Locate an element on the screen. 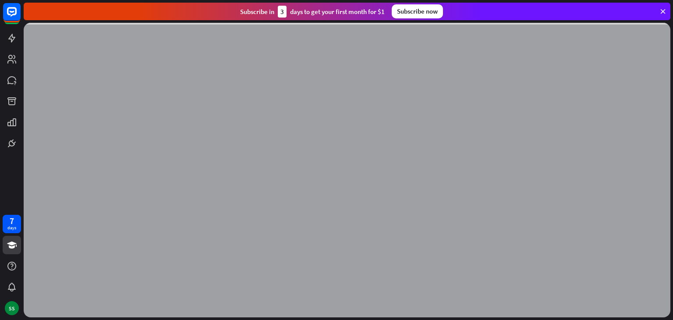  div: Subscribe now is located at coordinates (417, 11).